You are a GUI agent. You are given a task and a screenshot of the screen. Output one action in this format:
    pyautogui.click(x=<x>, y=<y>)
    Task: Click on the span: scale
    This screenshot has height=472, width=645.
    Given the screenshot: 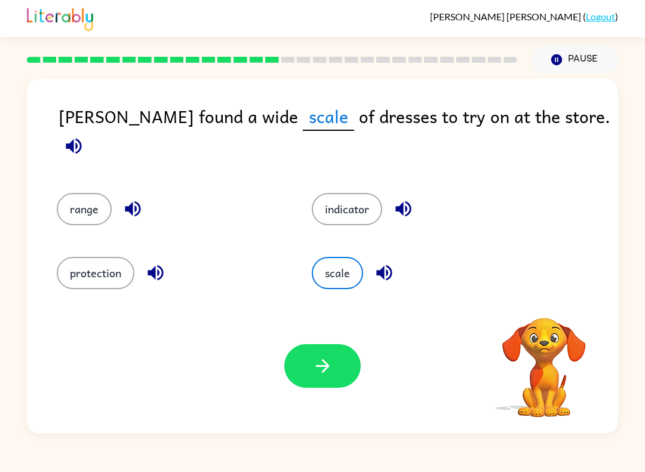 What is the action you would take?
    pyautogui.click(x=329, y=116)
    